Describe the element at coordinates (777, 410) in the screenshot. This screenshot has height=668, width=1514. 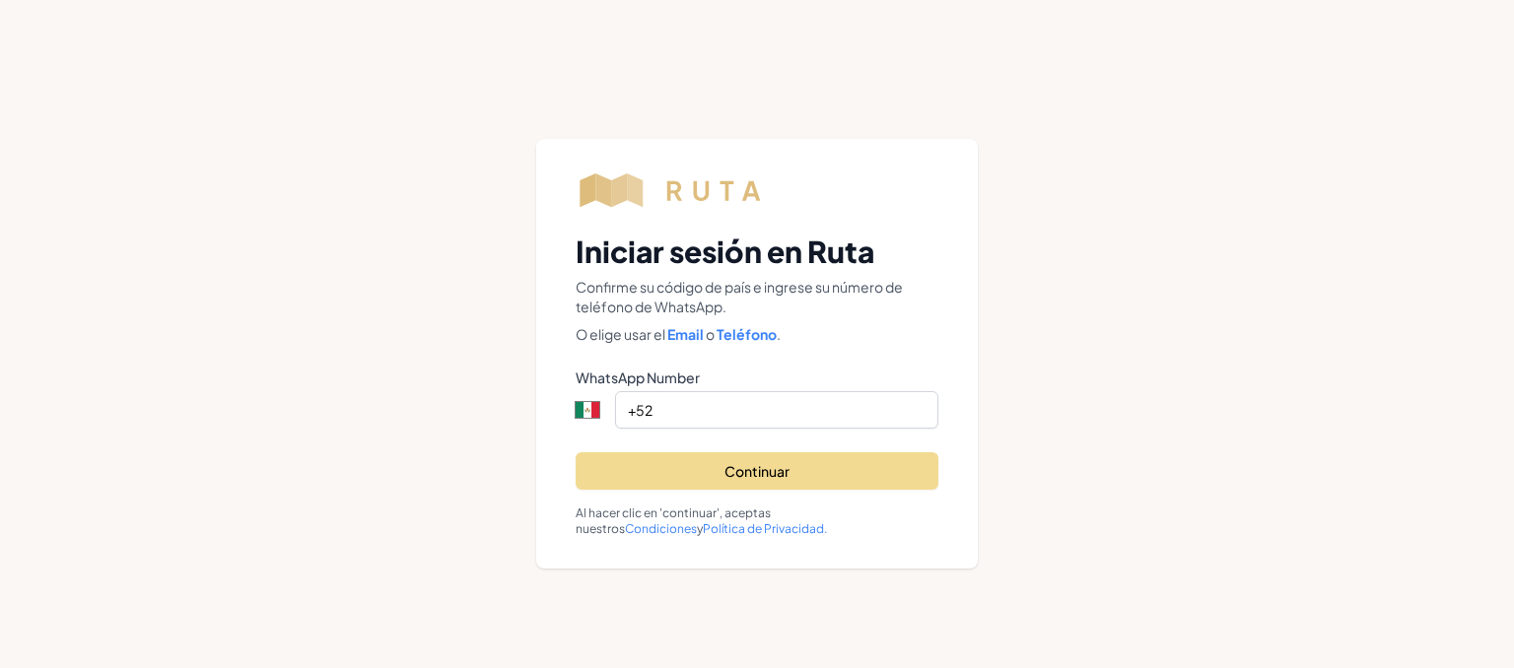
I see `input: Enter phone number` at that location.